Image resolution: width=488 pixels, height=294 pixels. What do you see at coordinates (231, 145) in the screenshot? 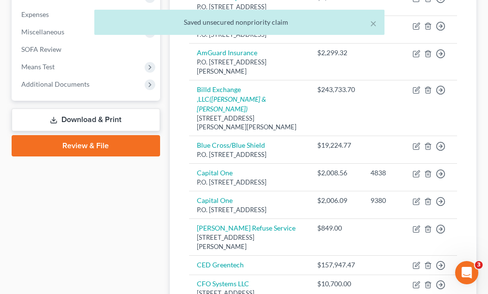
I see `a: Blue Cross/Blue Shield` at bounding box center [231, 145].